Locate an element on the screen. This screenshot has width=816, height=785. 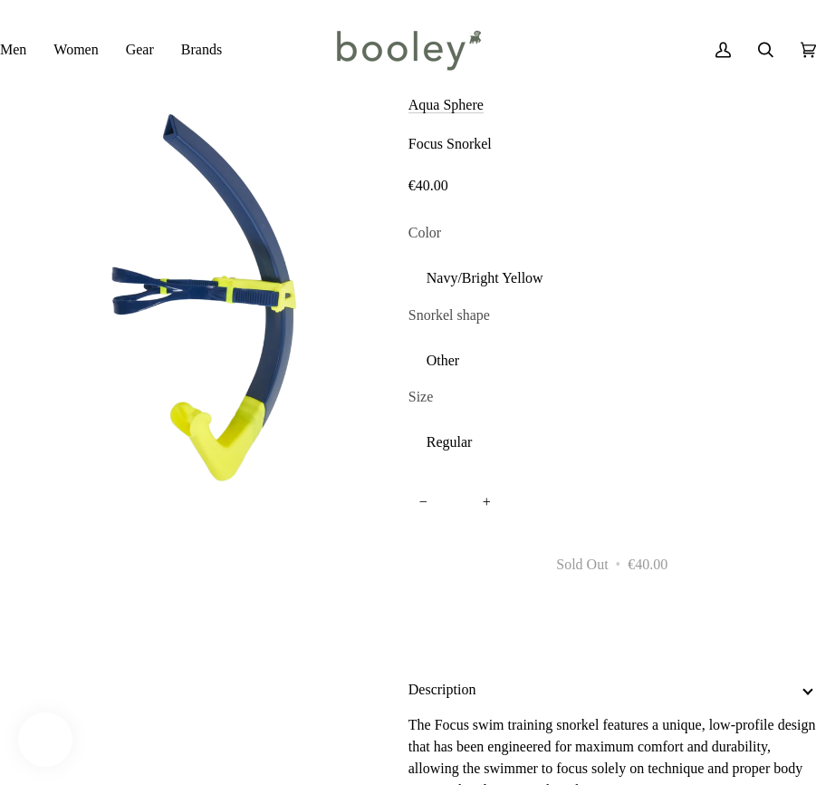
button: Navy/Bright Yellow is located at coordinates (612, 278).